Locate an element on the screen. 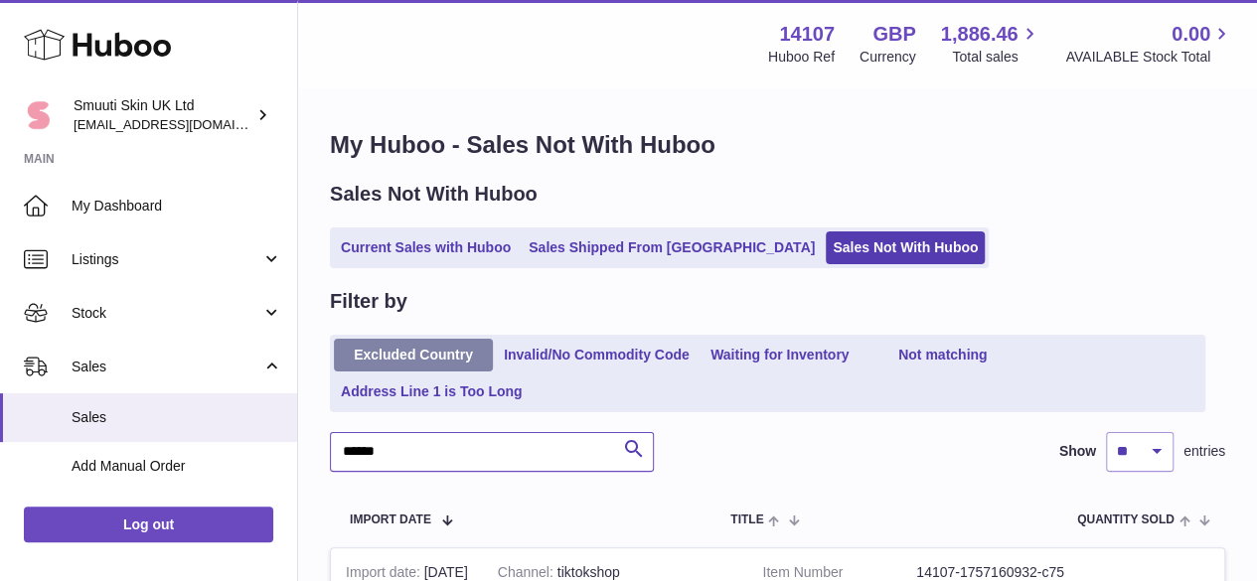 This screenshot has width=1257, height=581. a: Invalid/No Commodity Code is located at coordinates (596, 355).